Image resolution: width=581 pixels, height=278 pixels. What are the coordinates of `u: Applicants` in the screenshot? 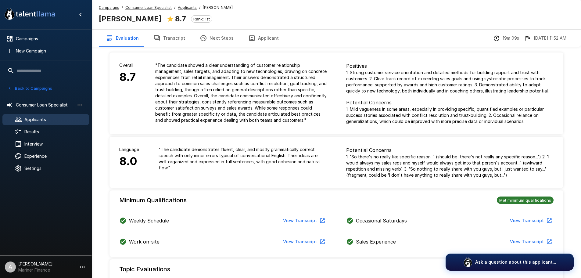 It's located at (187, 7).